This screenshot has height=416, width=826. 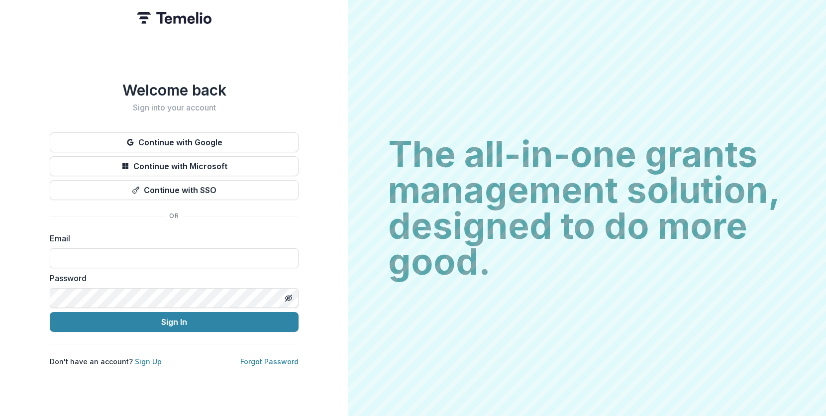 I want to click on label: Password, so click(x=171, y=278).